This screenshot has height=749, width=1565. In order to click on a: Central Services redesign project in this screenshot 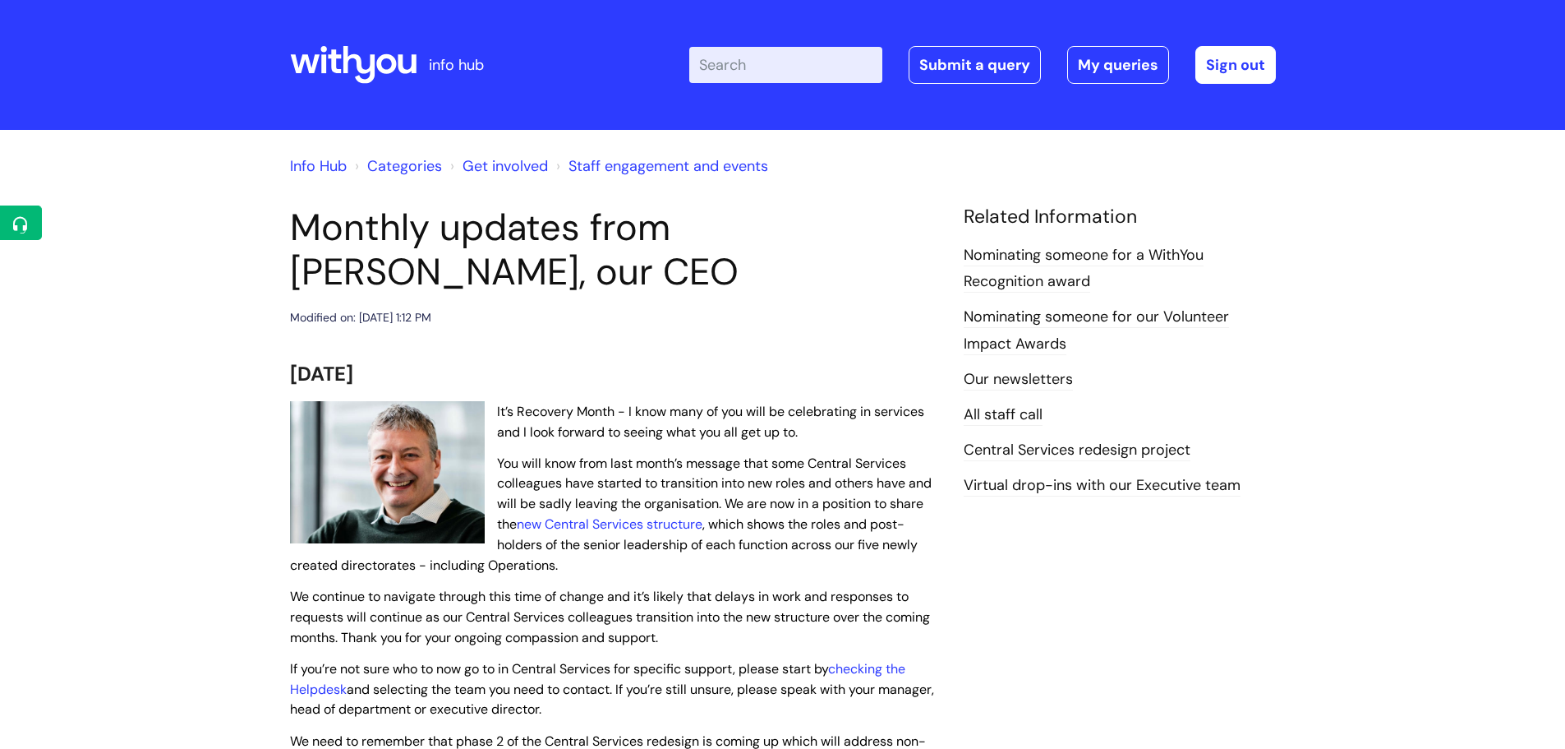, I will do `click(1077, 450)`.